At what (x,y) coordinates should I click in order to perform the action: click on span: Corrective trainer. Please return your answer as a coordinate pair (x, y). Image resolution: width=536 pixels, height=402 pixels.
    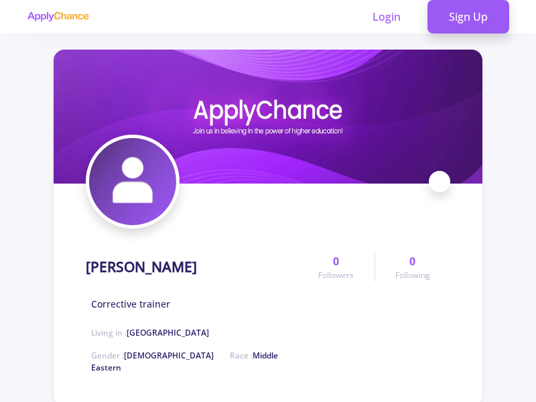
    Looking at the image, I should click on (131, 304).